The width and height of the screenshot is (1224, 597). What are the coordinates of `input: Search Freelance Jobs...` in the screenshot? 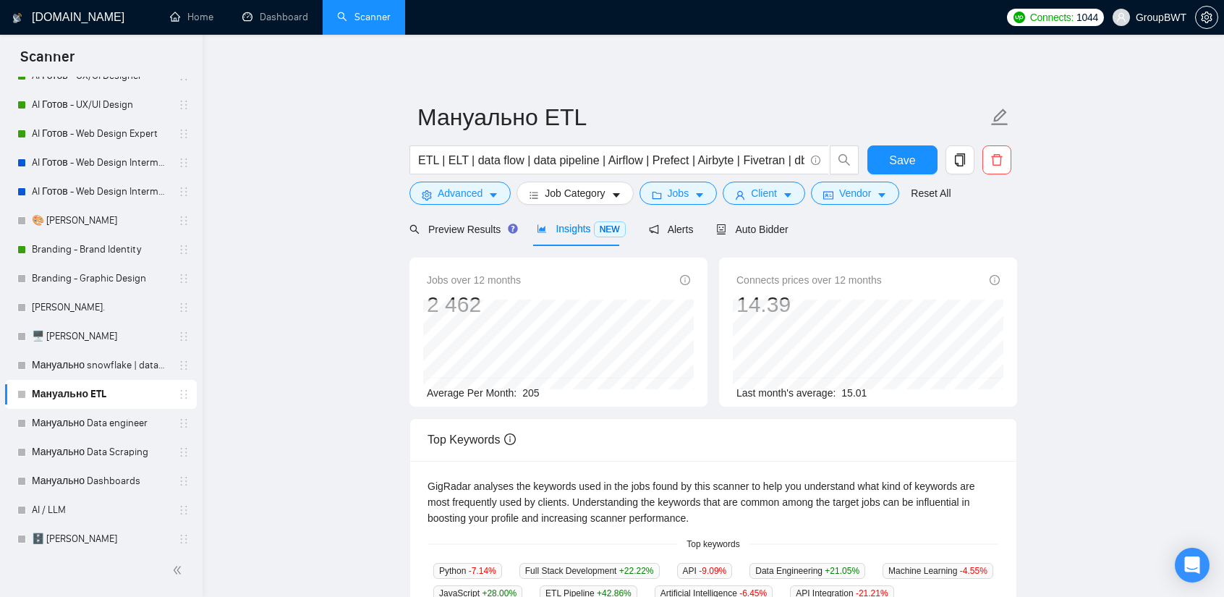 It's located at (611, 160).